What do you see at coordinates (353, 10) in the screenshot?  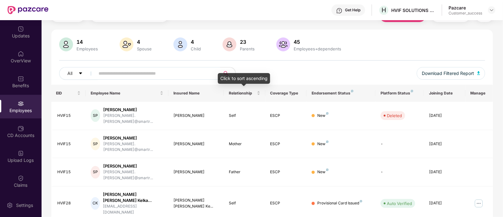 I see `div: Get Help` at bounding box center [353, 10].